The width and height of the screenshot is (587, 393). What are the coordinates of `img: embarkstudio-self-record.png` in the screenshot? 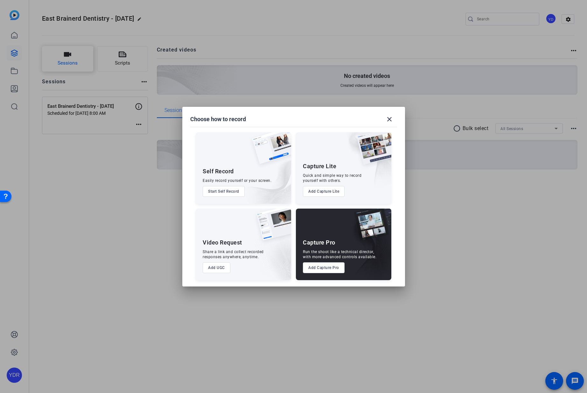 It's located at (263, 175).